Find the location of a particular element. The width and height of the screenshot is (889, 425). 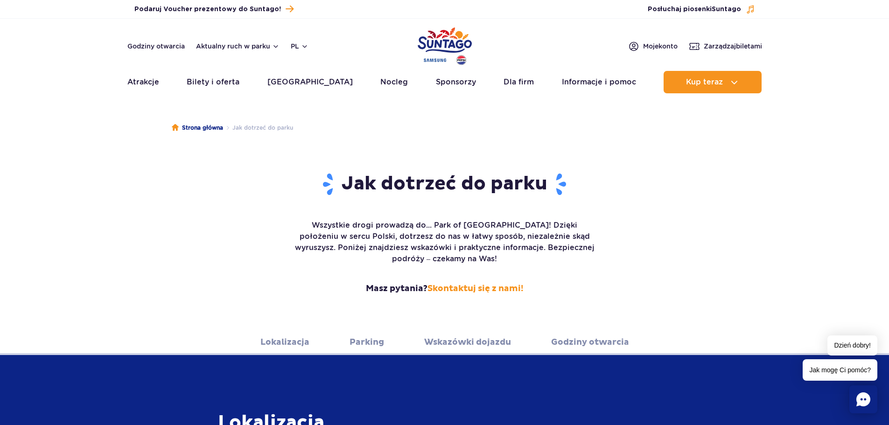

span: Kup teraz is located at coordinates (704, 82).